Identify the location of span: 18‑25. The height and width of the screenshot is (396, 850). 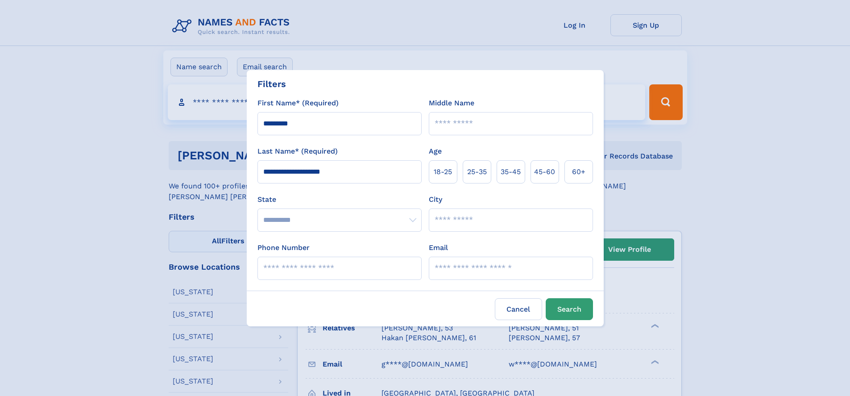
(442, 172).